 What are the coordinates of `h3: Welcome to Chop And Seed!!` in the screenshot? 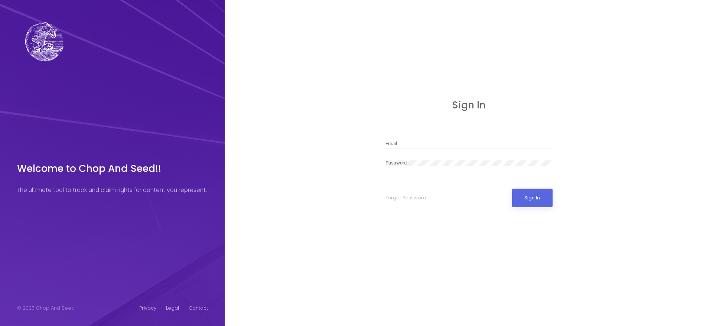 It's located at (112, 169).